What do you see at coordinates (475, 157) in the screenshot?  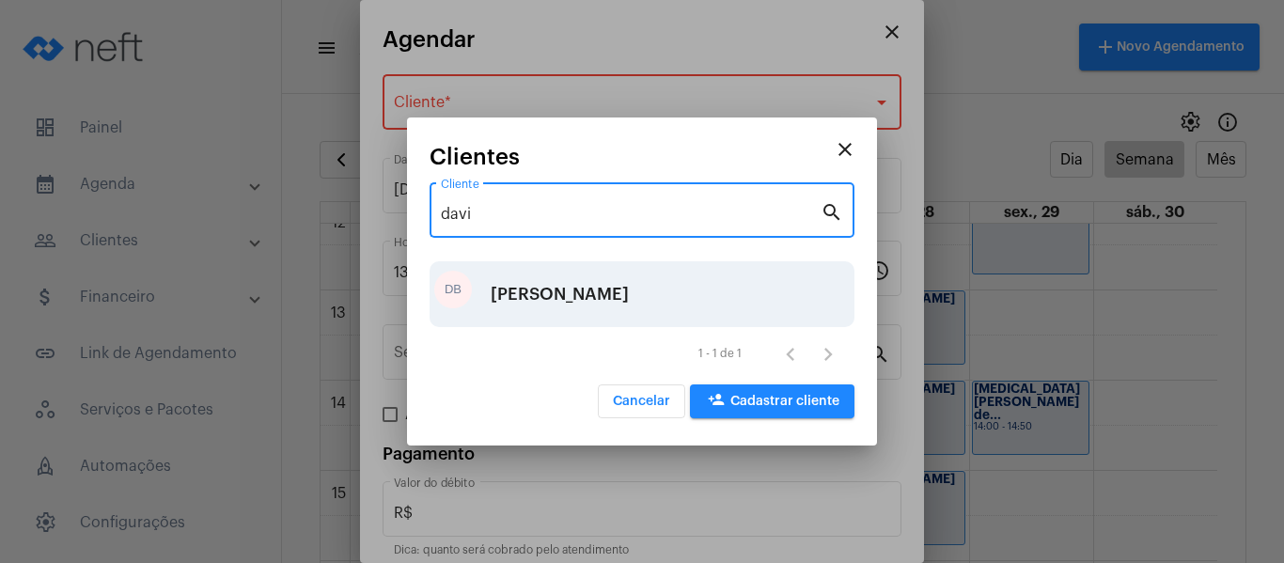 I see `span: Clientes` at bounding box center [475, 157].